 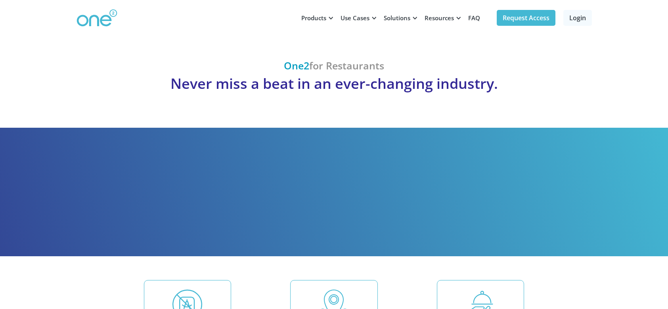 What do you see at coordinates (355, 18) in the screenshot?
I see `div: Use Cases` at bounding box center [355, 18].